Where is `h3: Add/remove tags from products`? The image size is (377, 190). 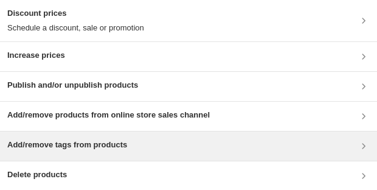 h3: Add/remove tags from products is located at coordinates (67, 145).